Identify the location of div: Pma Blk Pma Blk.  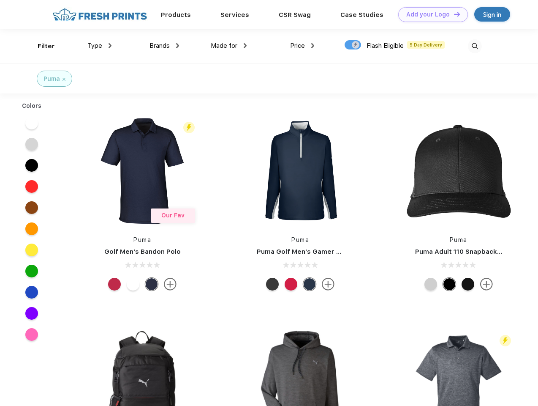
(450, 284).